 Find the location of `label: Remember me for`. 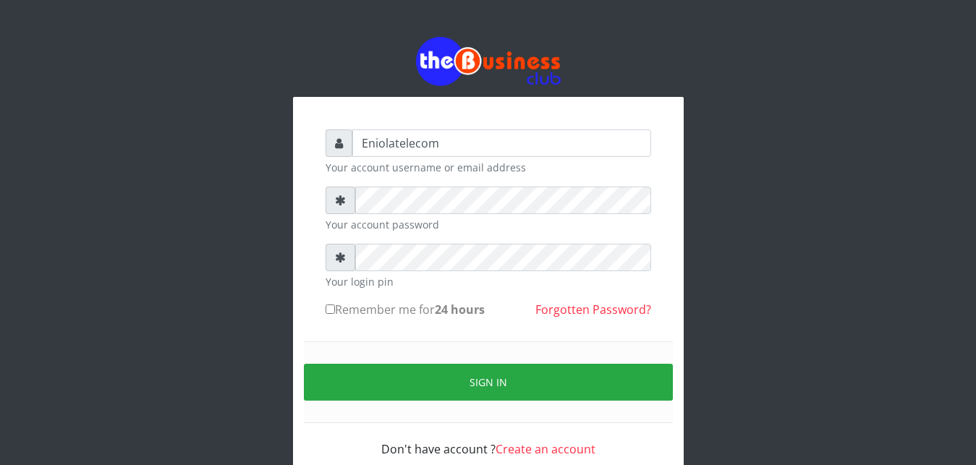

label: Remember me for is located at coordinates (405, 310).